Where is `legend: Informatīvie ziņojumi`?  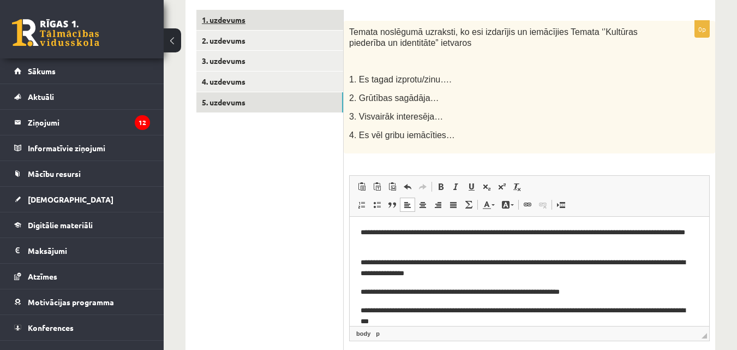 legend: Informatīvie ziņojumi is located at coordinates (89, 148).